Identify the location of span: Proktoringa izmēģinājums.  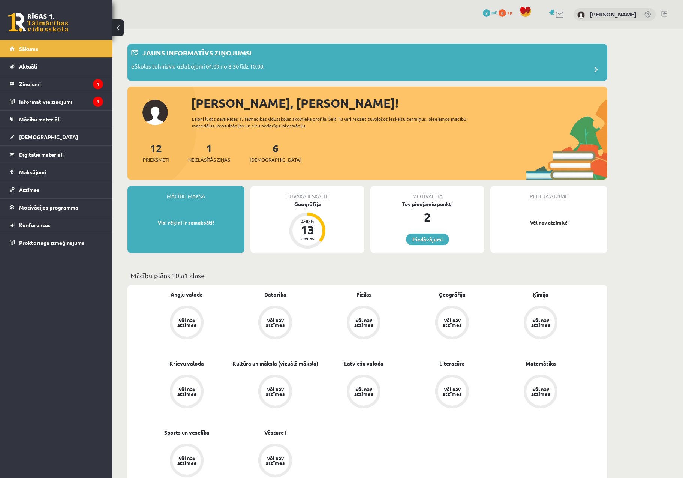
(52, 242).